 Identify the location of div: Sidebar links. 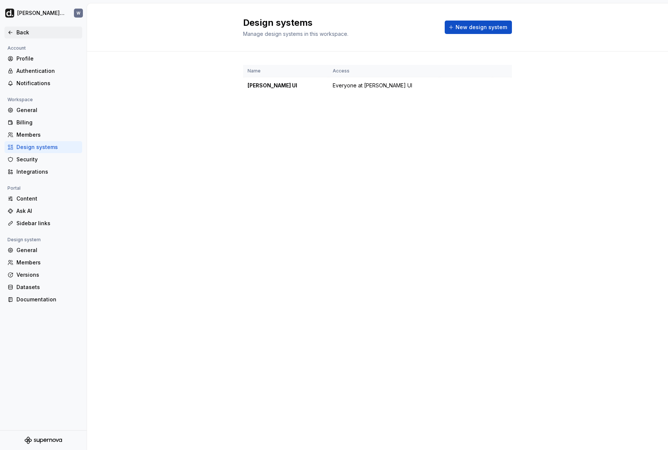
(48, 223).